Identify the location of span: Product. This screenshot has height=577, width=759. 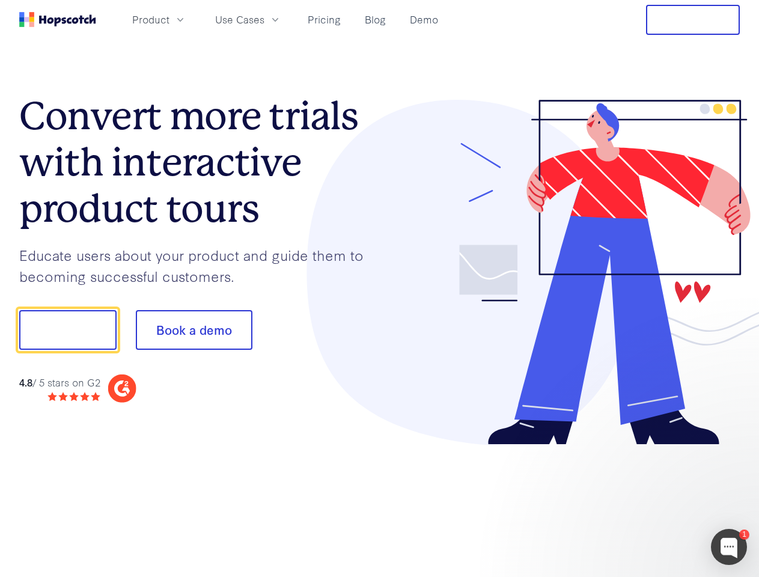
(151, 19).